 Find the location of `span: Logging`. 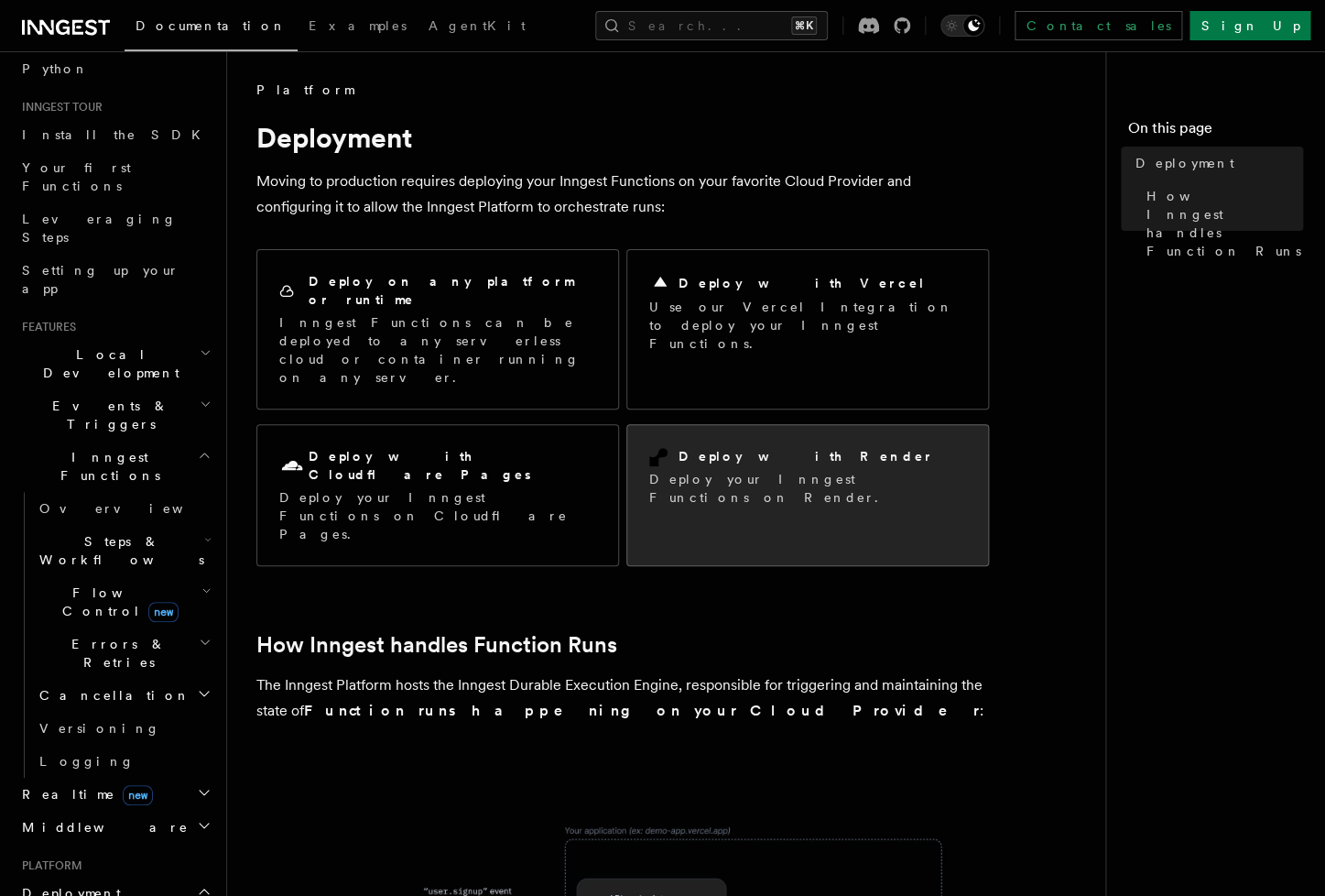

span: Logging is located at coordinates (87, 761).